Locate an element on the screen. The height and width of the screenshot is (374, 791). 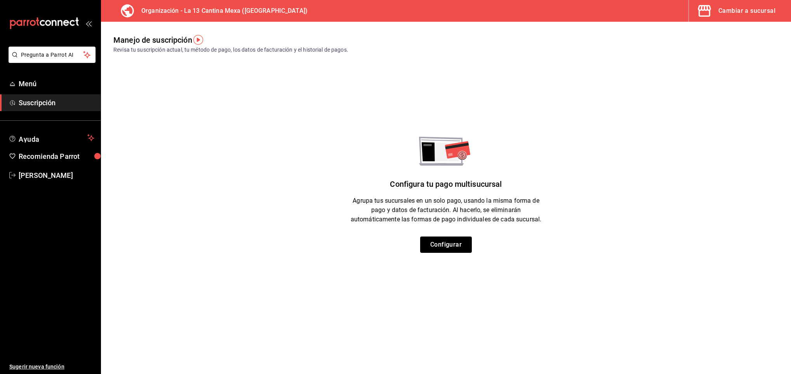
button: Tooltip marker is located at coordinates (198, 40).